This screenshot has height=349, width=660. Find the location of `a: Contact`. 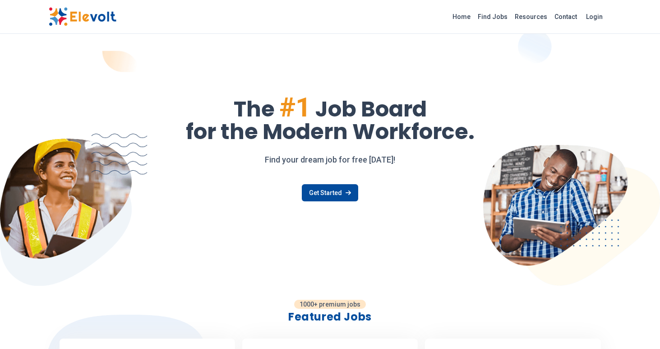

a: Contact is located at coordinates (566, 17).